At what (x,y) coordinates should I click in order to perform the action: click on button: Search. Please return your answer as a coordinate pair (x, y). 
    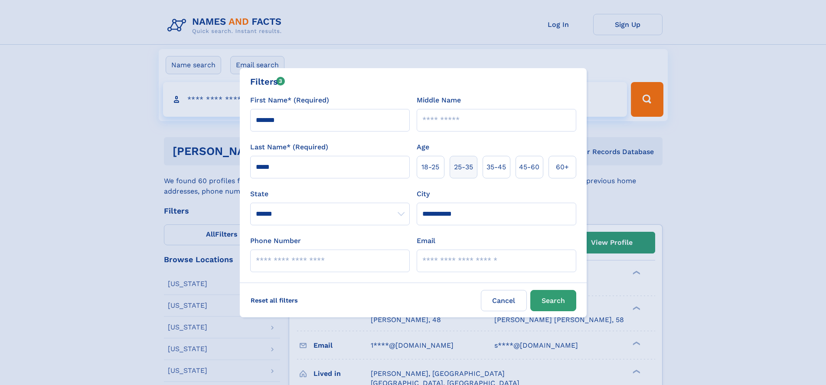
    Looking at the image, I should click on (553, 300).